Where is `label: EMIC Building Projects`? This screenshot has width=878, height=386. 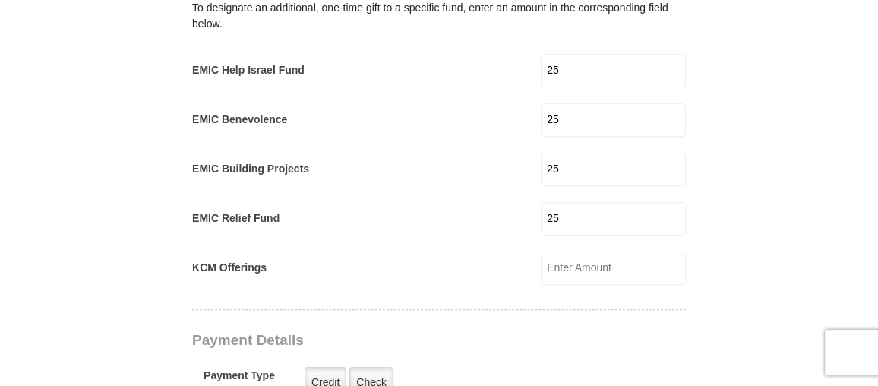 label: EMIC Building Projects is located at coordinates (251, 169).